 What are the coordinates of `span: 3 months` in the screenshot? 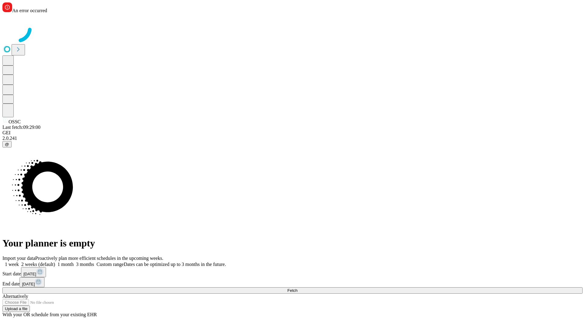 It's located at (85, 264).